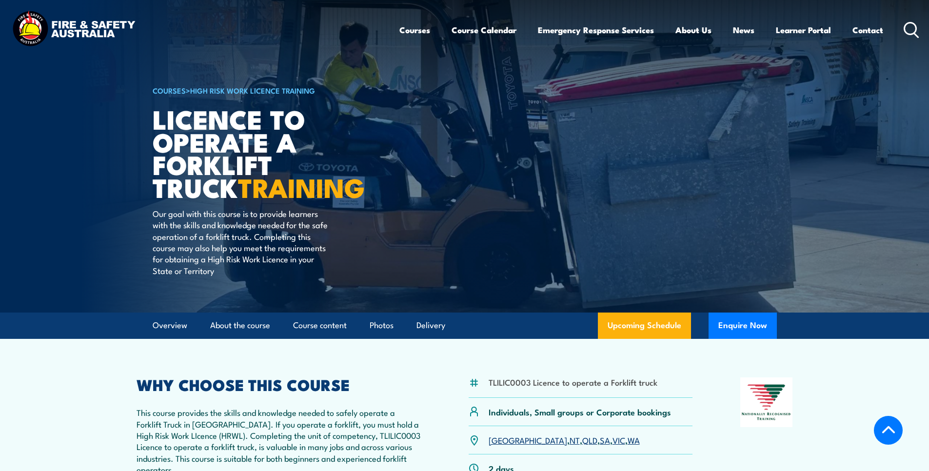  I want to click on a: Delivery, so click(431, 325).